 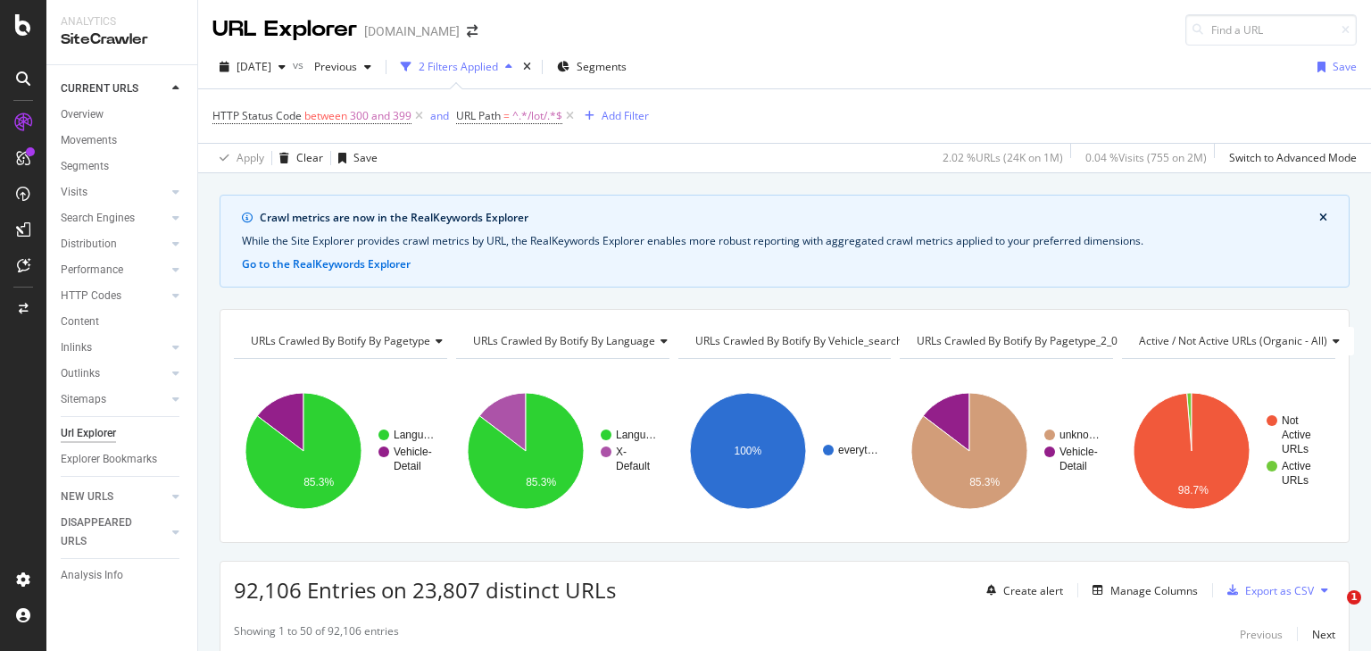 I want to click on button: 2 Filters Applied, so click(x=456, y=67).